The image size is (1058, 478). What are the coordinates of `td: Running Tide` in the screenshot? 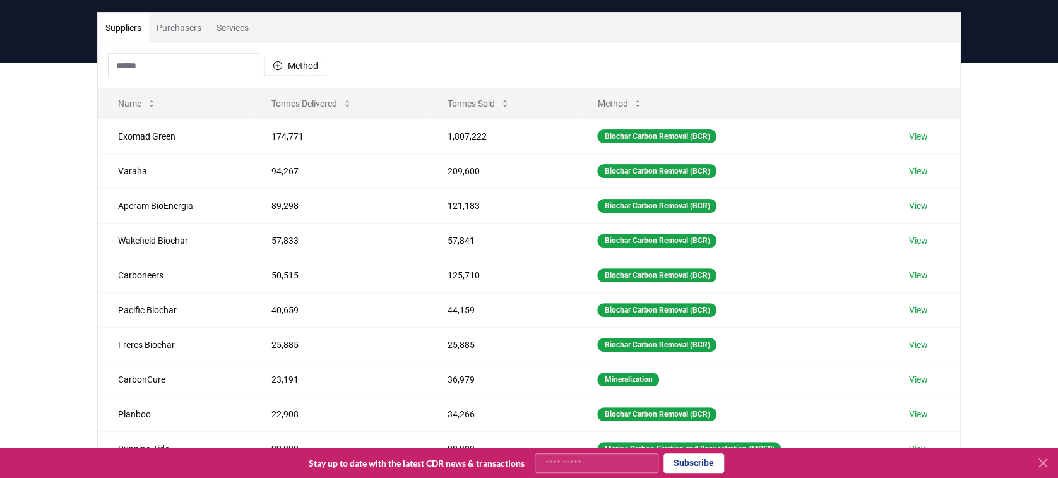 It's located at (174, 448).